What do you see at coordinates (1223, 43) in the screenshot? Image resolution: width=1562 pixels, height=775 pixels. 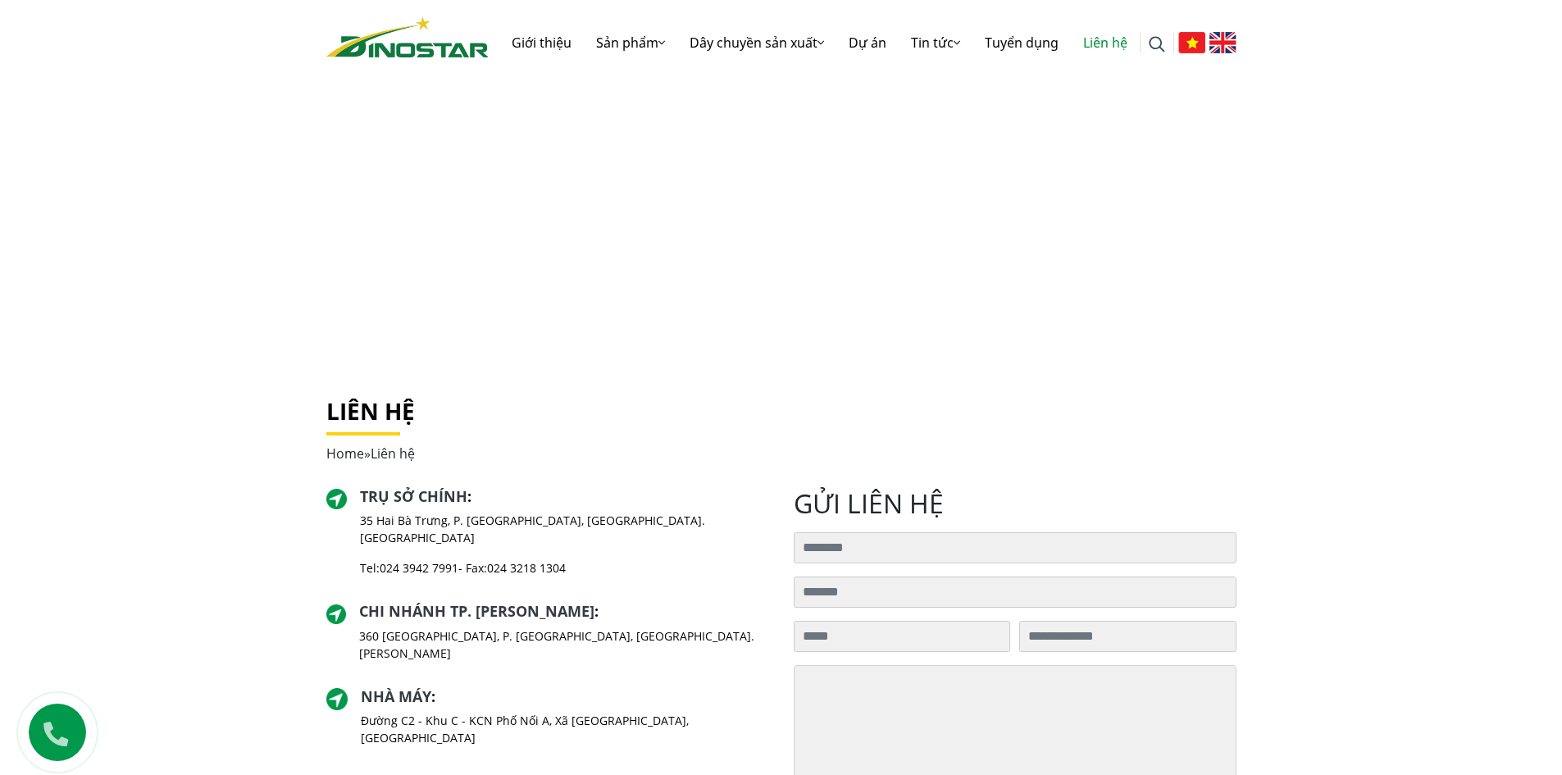 I see `img: English` at bounding box center [1223, 43].